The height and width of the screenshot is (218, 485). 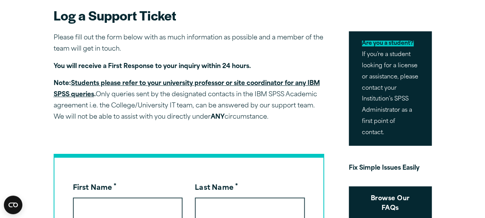 What do you see at coordinates (152, 66) in the screenshot?
I see `strong: You will receive a First Response to your inquiry within 24 hours.` at bounding box center [152, 66].